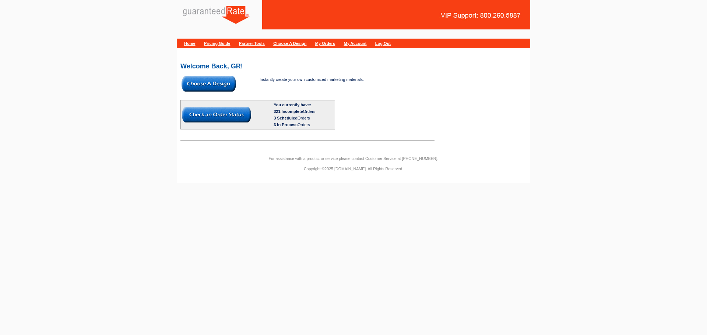 Image resolution: width=707 pixels, height=335 pixels. Describe the element at coordinates (288, 112) in the screenshot. I see `span: 321 Incomplete` at that location.